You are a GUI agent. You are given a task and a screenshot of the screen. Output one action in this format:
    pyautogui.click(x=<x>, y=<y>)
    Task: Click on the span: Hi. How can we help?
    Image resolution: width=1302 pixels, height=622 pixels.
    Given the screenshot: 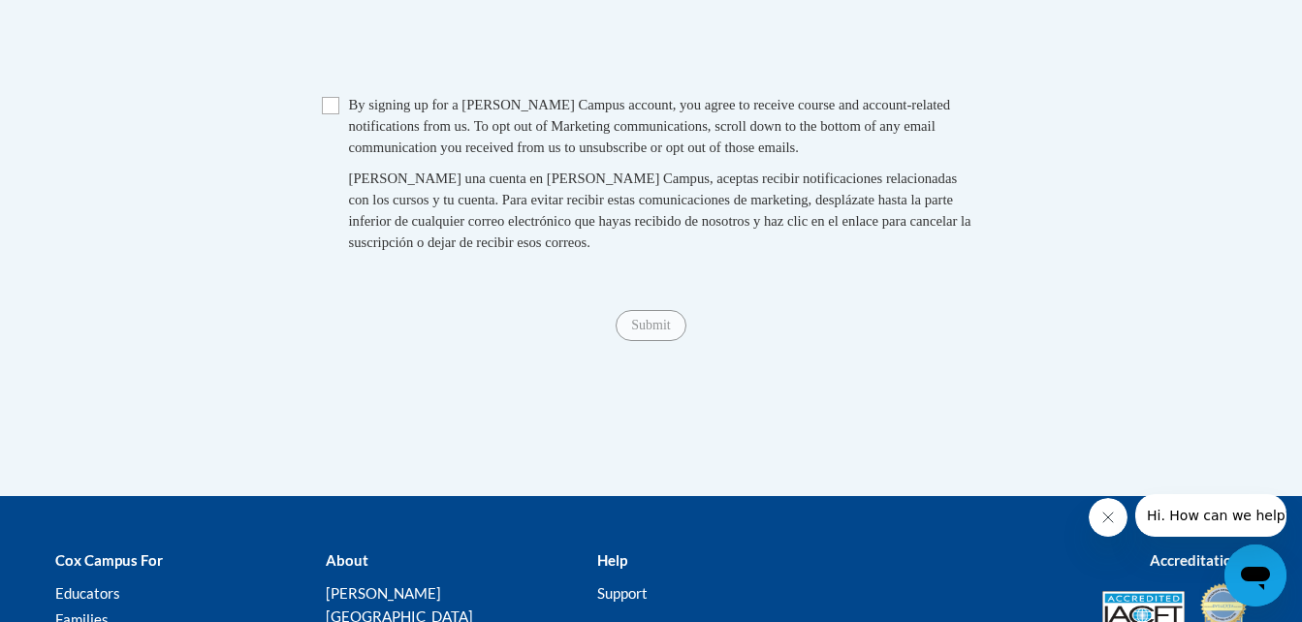 What is the action you would take?
    pyautogui.click(x=84, y=21)
    